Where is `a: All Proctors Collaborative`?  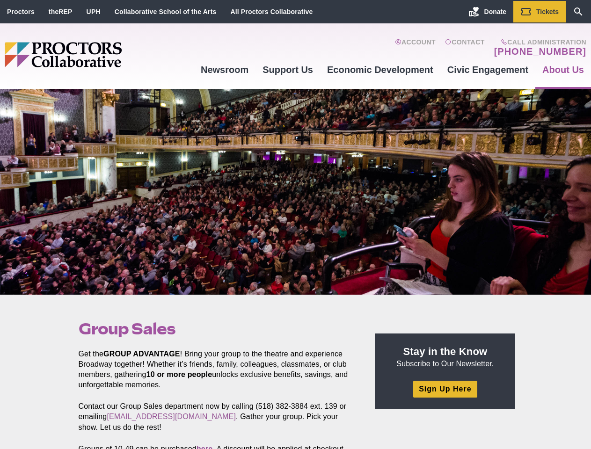 a: All Proctors Collaborative is located at coordinates (271, 12).